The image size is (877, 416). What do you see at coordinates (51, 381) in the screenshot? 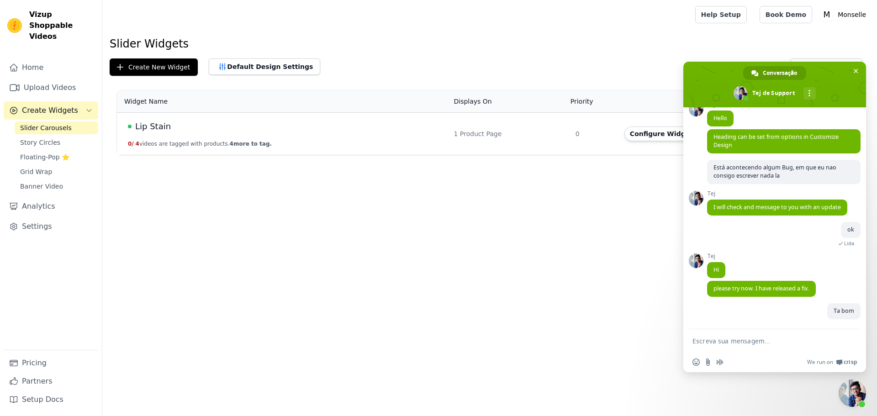
I see `a: Partners` at bounding box center [51, 381].